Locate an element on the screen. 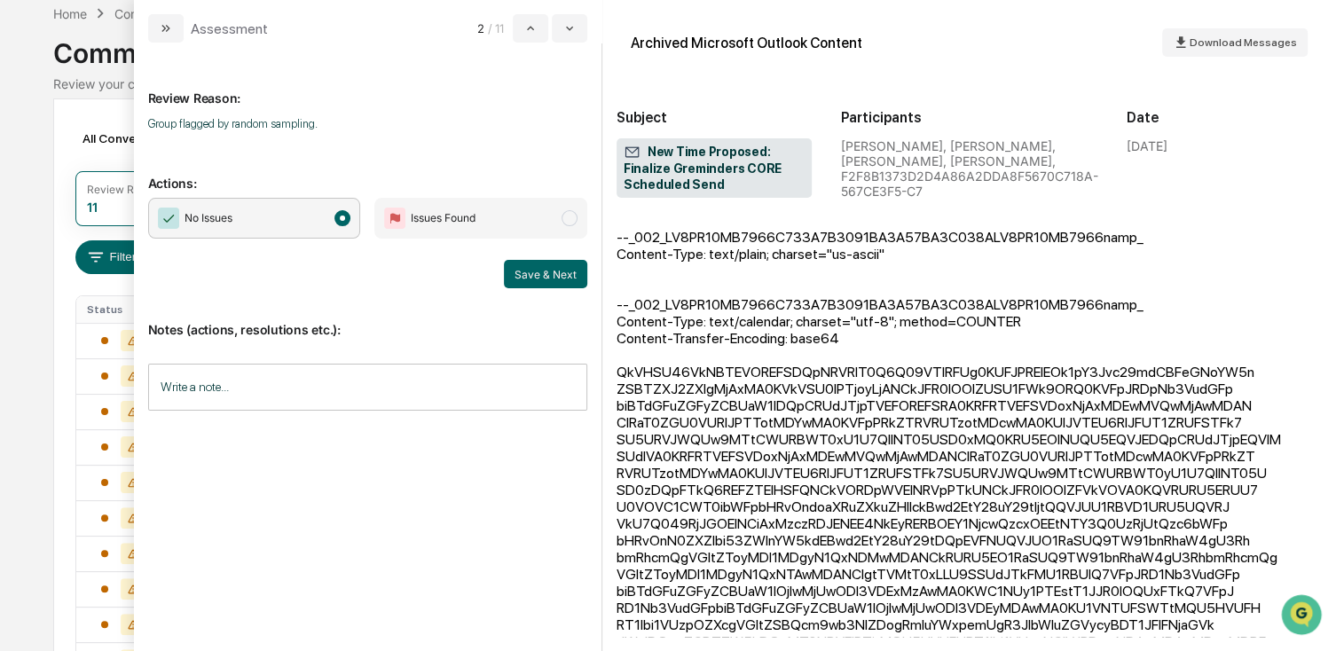 The height and width of the screenshot is (651, 1336). img: f2157a4c-a0d3-4daa-907e-bb6f0de503a5-1751232295721 is located at coordinates (22, 22).